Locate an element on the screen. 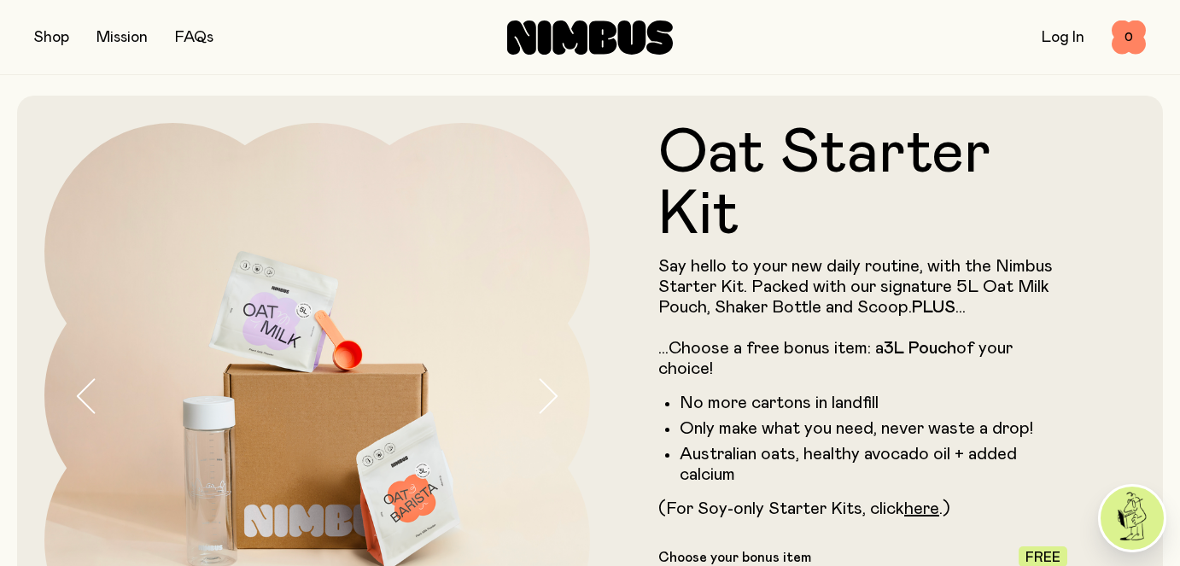 The height and width of the screenshot is (566, 1180). p: (For Soy-only Starter Kits, click .) is located at coordinates (862, 509).